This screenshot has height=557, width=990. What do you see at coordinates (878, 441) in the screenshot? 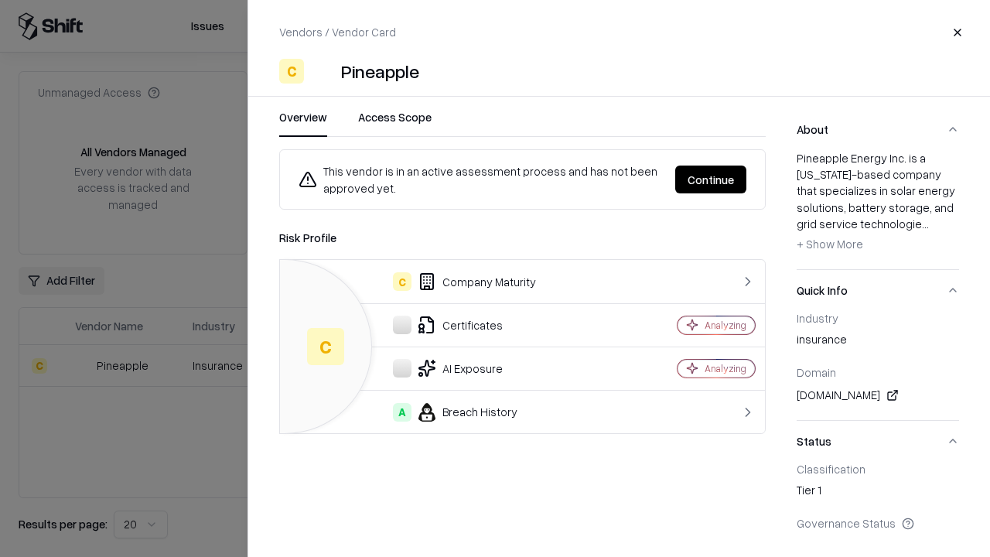
I see `button: Status` at bounding box center [878, 441].